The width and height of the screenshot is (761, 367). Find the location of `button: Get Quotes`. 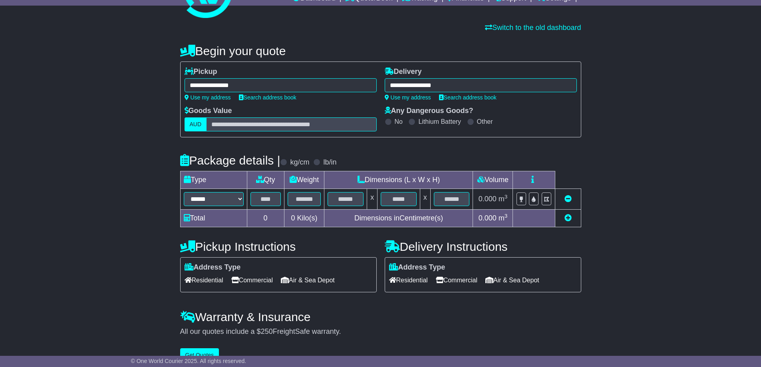

button: Get Quotes is located at coordinates (200, 355).